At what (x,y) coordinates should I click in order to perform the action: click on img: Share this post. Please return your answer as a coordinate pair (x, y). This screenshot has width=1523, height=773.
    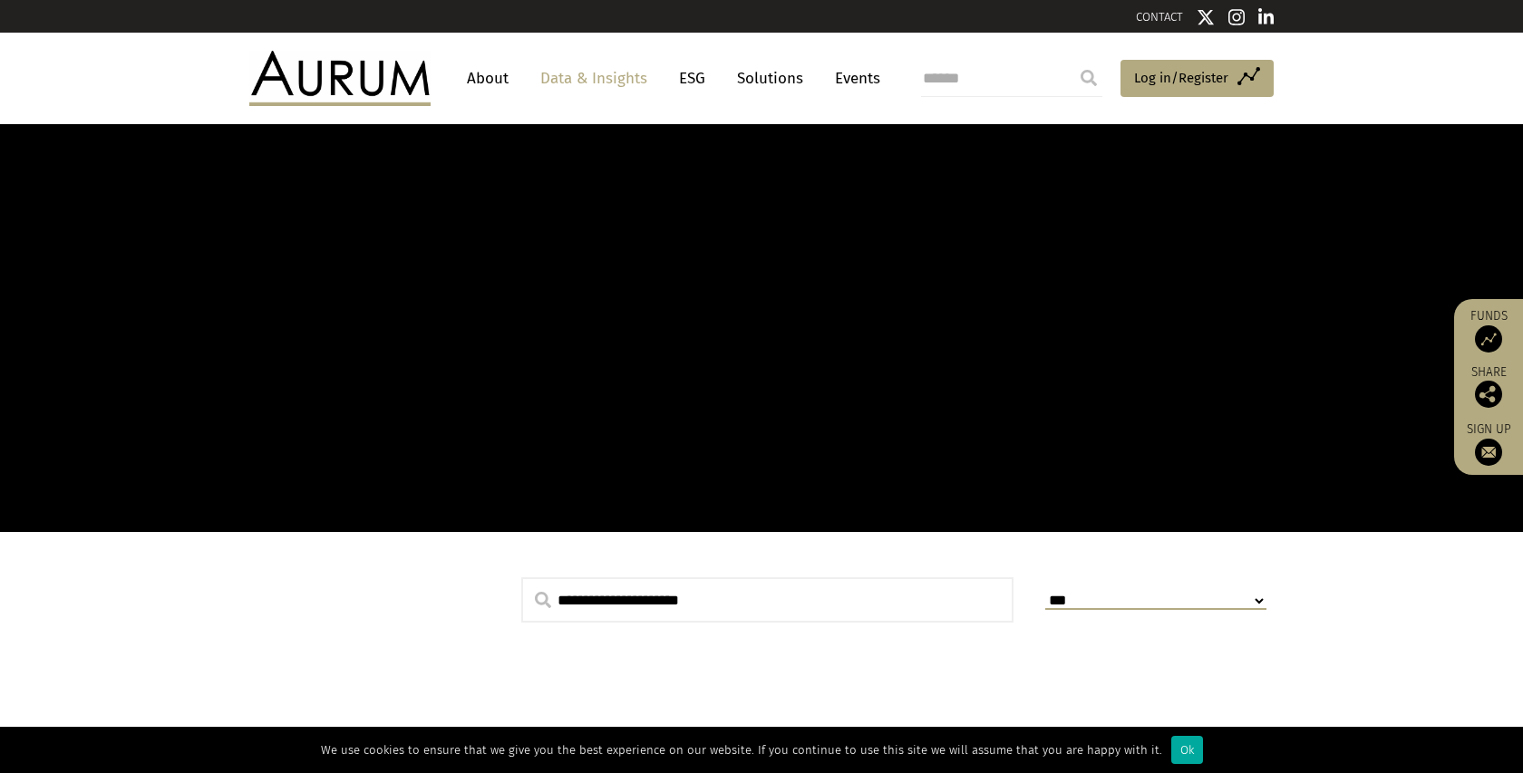
    Looking at the image, I should click on (1489, 394).